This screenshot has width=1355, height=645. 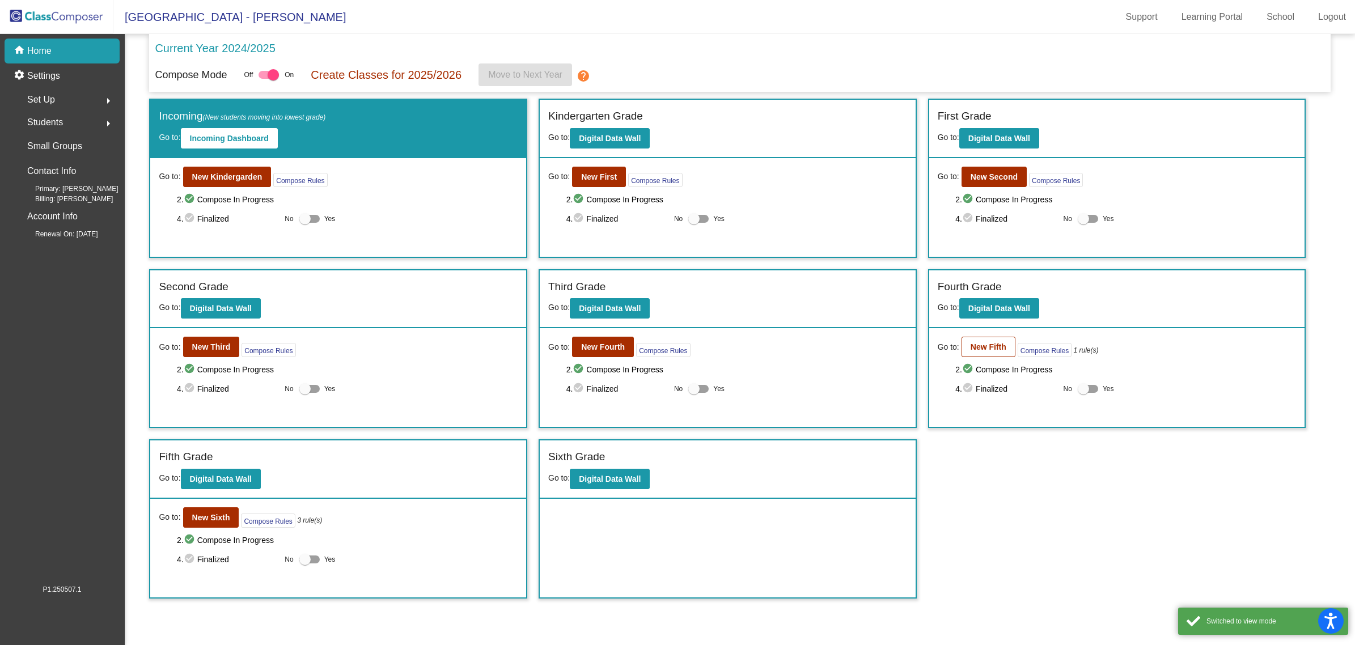 I want to click on button: New Fourth, so click(x=603, y=347).